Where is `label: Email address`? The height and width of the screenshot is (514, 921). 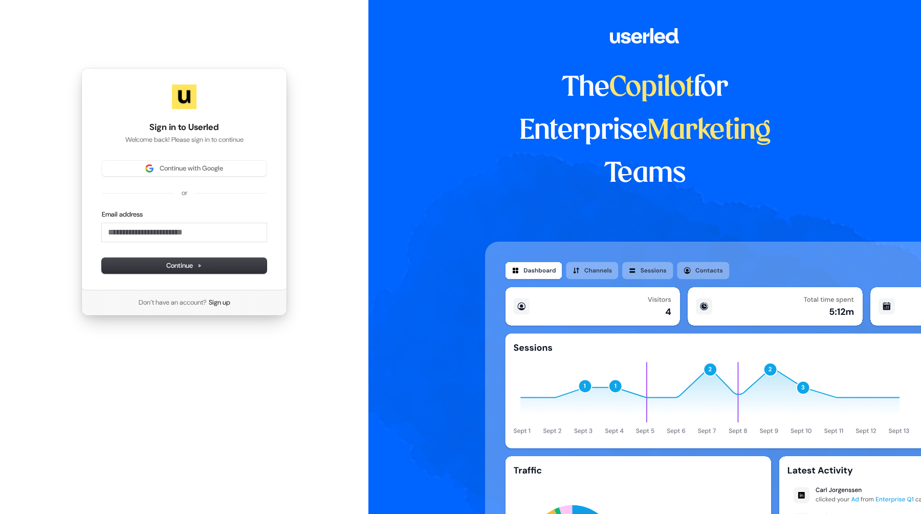 label: Email address is located at coordinates (122, 214).